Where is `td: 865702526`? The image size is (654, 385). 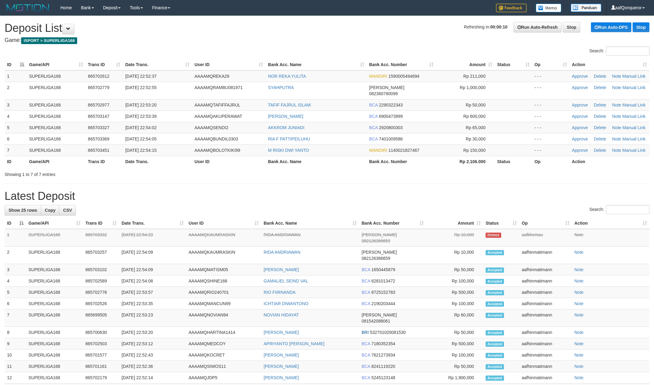 td: 865702526 is located at coordinates (101, 304).